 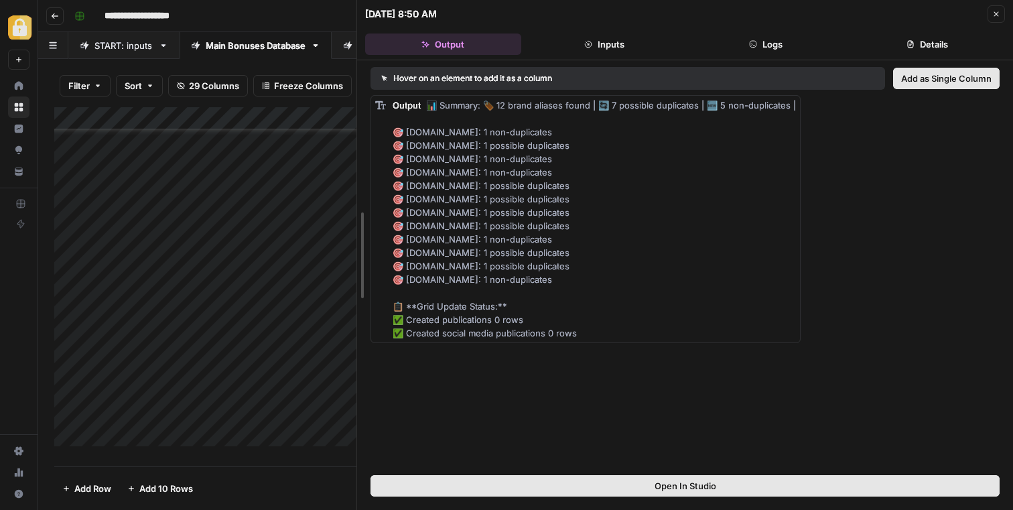 What do you see at coordinates (124, 46) in the screenshot?
I see `a: START: inputs` at bounding box center [124, 46].